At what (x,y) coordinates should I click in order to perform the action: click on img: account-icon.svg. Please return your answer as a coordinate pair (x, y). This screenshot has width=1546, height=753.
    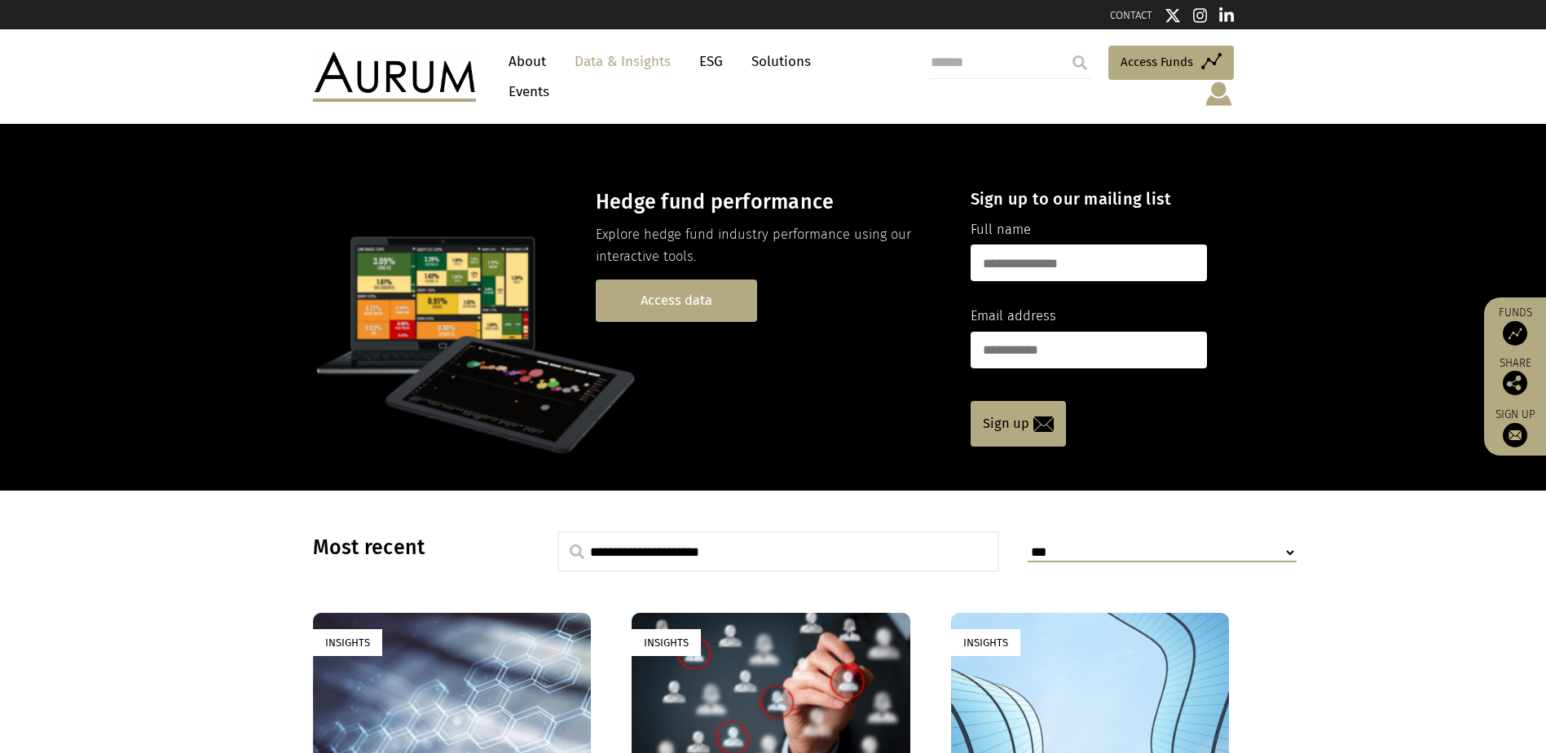
    Looking at the image, I should click on (1218, 94).